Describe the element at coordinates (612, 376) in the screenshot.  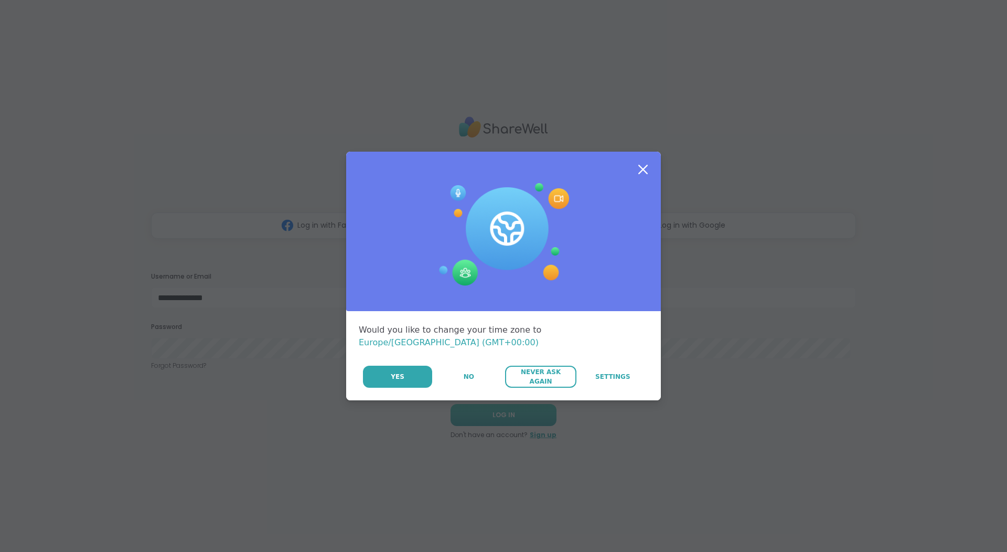
I see `span: Settings` at that location.